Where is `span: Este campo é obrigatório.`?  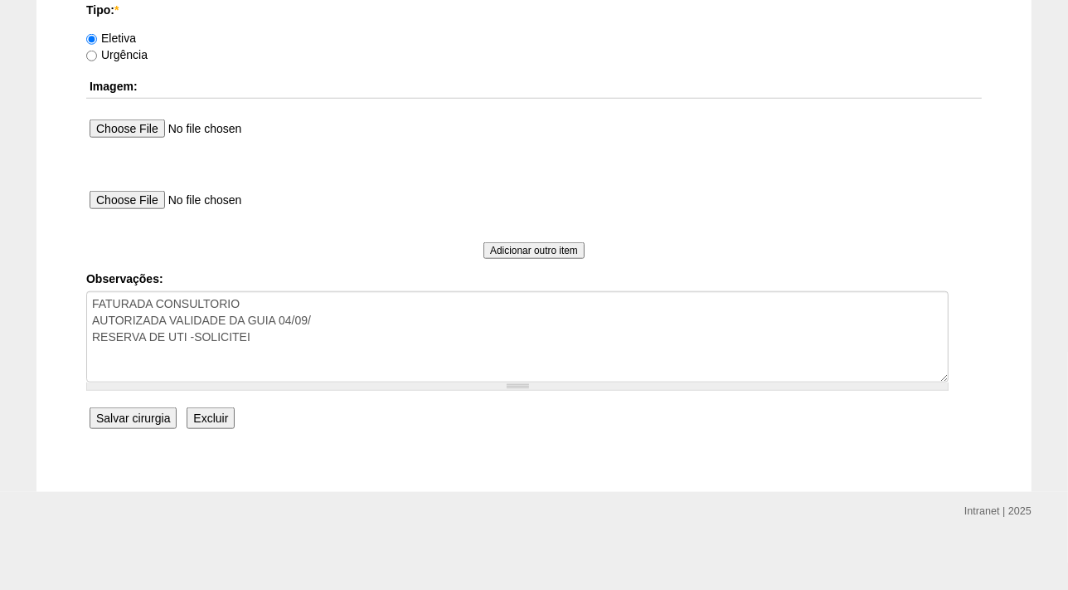
span: Este campo é obrigatório. is located at coordinates (116, 10).